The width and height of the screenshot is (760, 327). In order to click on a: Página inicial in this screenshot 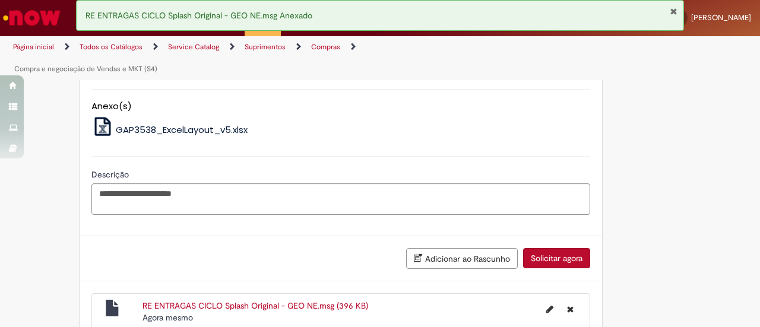, I will do `click(33, 47)`.